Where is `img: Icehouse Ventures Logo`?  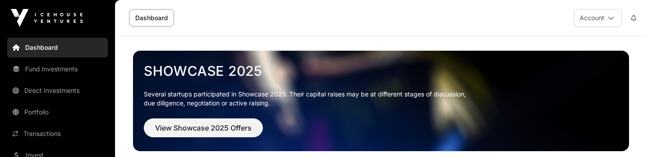 img: Icehouse Ventures Logo is located at coordinates (47, 18).